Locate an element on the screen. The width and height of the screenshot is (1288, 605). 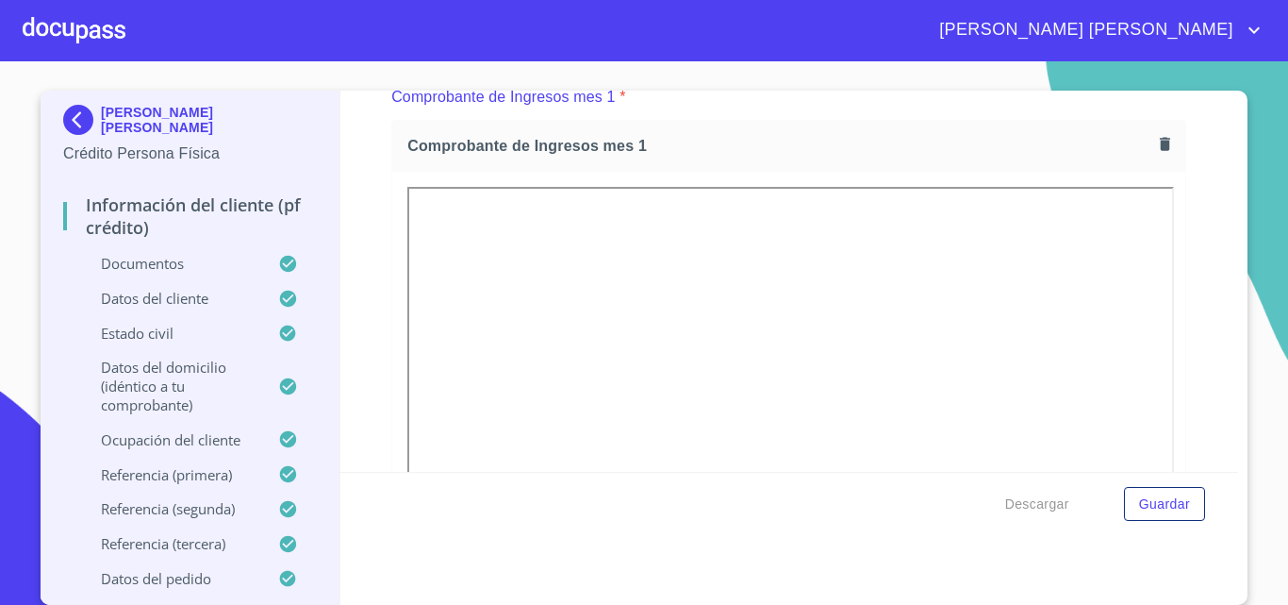
p: Referencia (tercera) is located at coordinates (171, 543).